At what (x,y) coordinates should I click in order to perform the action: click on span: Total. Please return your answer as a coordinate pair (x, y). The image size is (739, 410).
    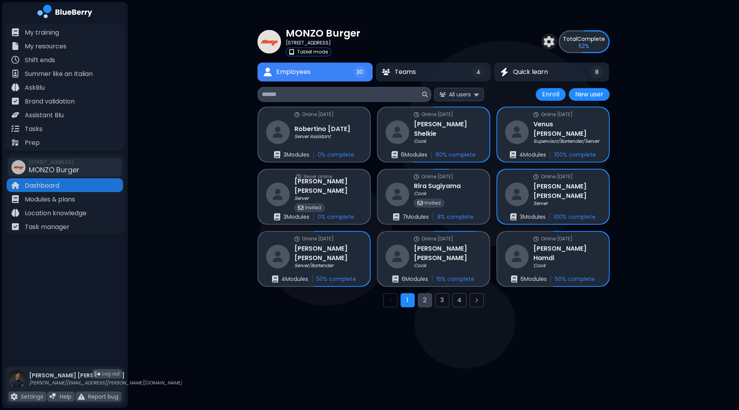
    Looking at the image, I should click on (570, 39).